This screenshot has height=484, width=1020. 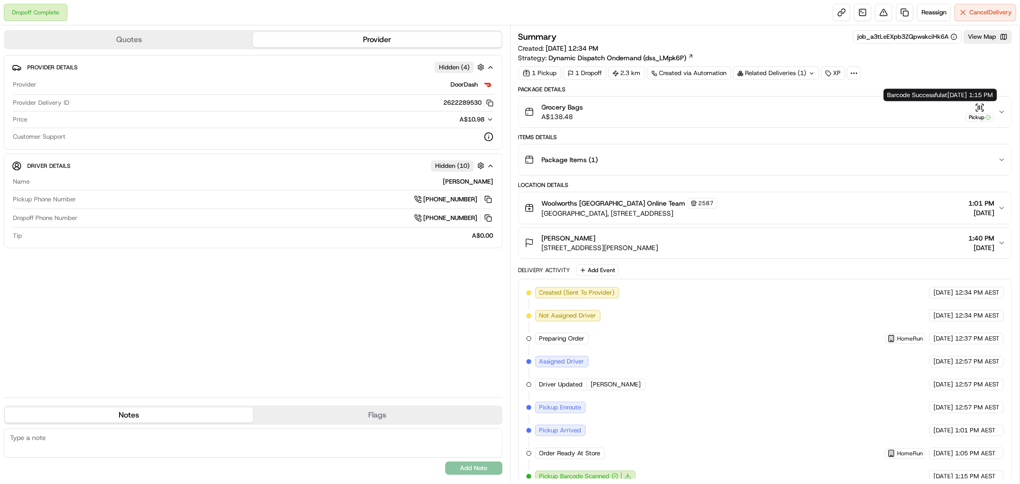 I want to click on span: A$10.98, so click(x=472, y=119).